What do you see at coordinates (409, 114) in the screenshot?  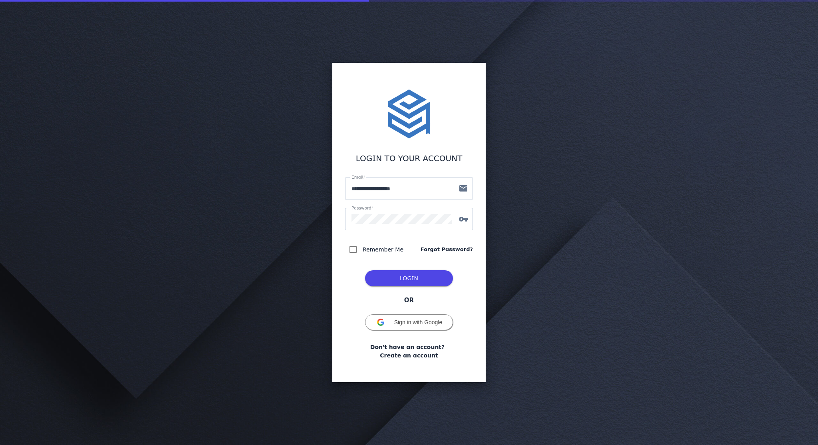 I see `img: stacktome.svg` at bounding box center [409, 114].